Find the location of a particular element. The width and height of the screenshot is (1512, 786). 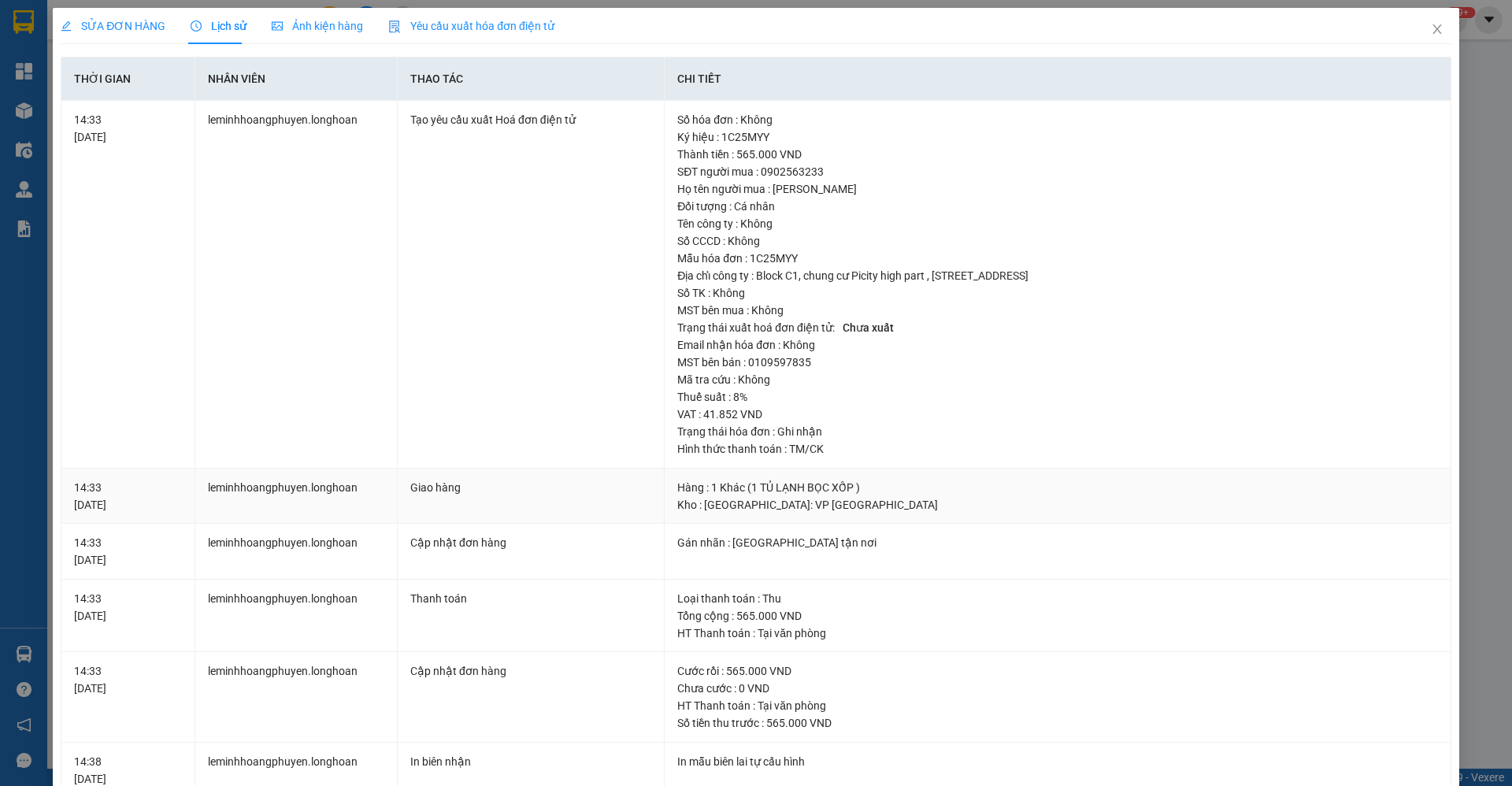

div: Số CCCD : Không is located at coordinates (1057, 241).